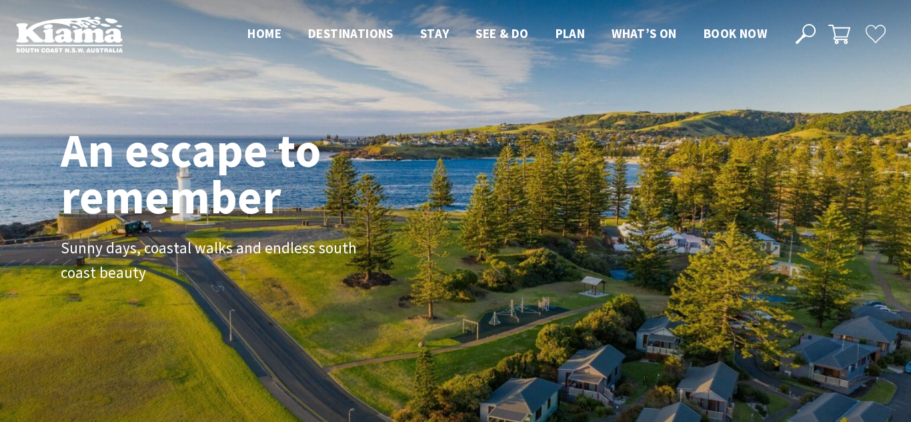 This screenshot has width=911, height=422. I want to click on h1: An escape to remember, so click(244, 173).